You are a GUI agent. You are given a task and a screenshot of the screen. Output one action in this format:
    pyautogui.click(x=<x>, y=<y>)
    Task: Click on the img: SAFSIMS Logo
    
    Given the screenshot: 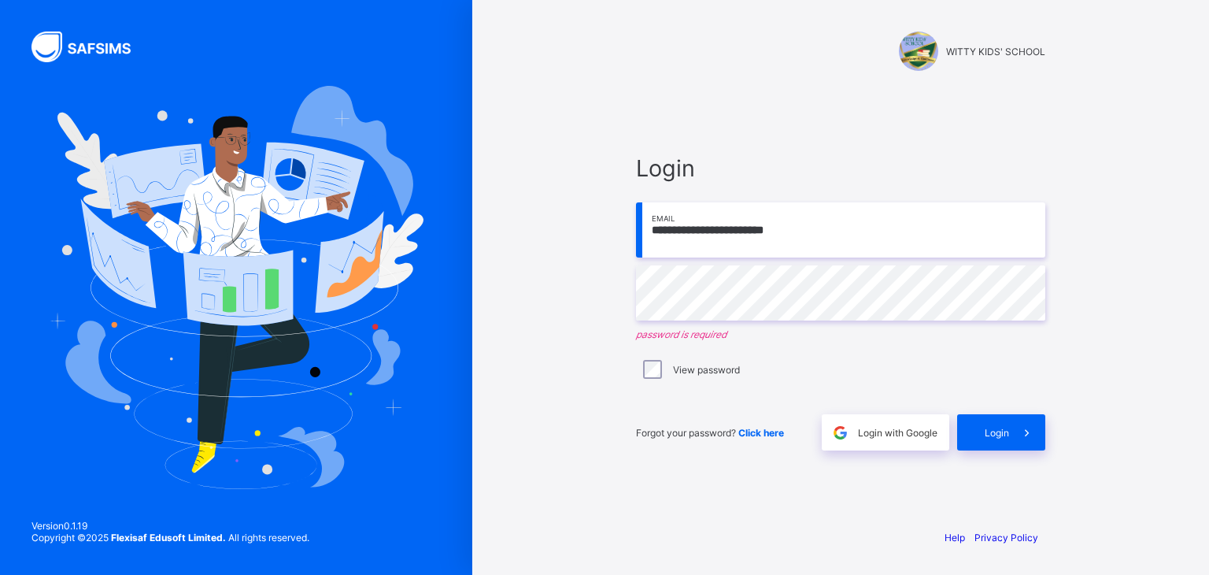 What is the action you would take?
    pyautogui.click(x=91, y=46)
    